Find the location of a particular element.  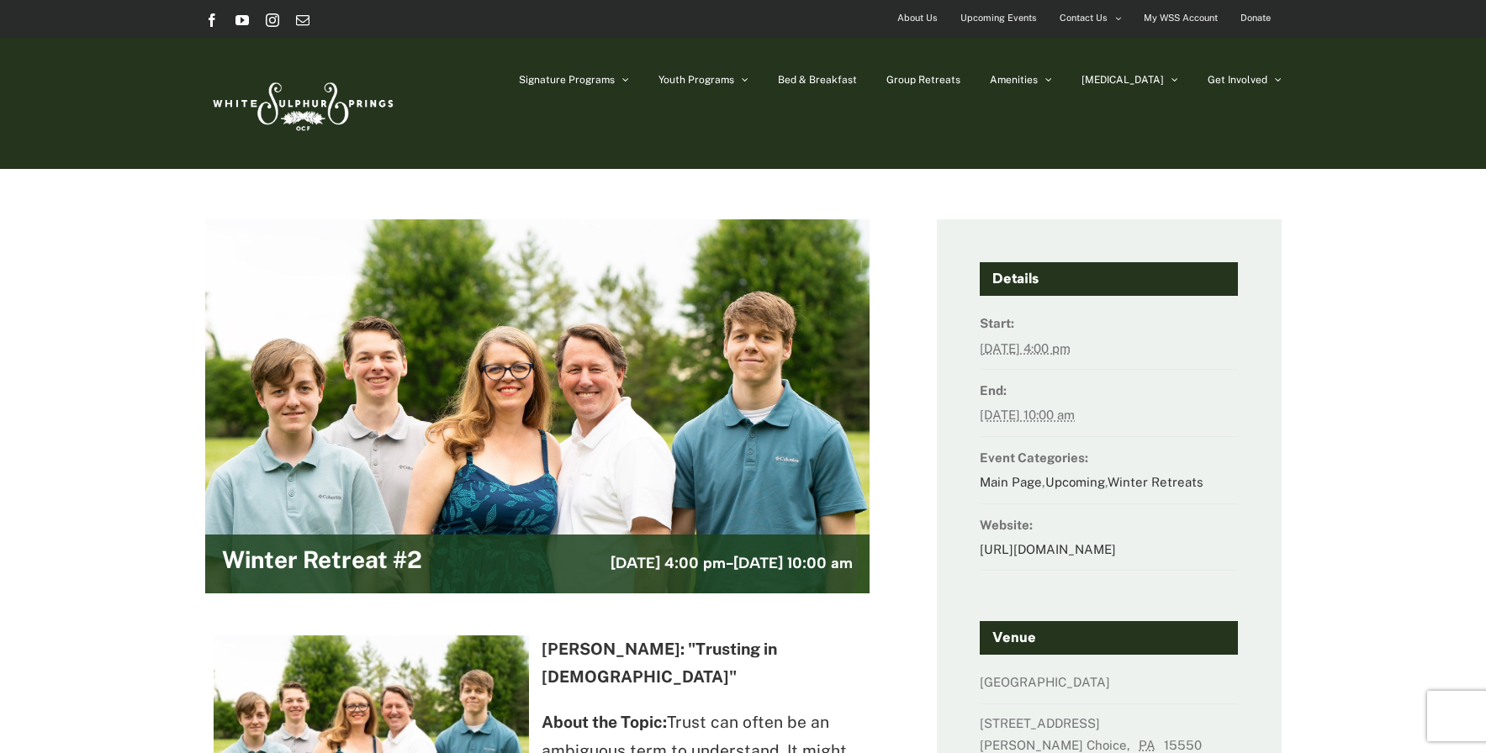

nav: Main Menu is located at coordinates (900, 80).